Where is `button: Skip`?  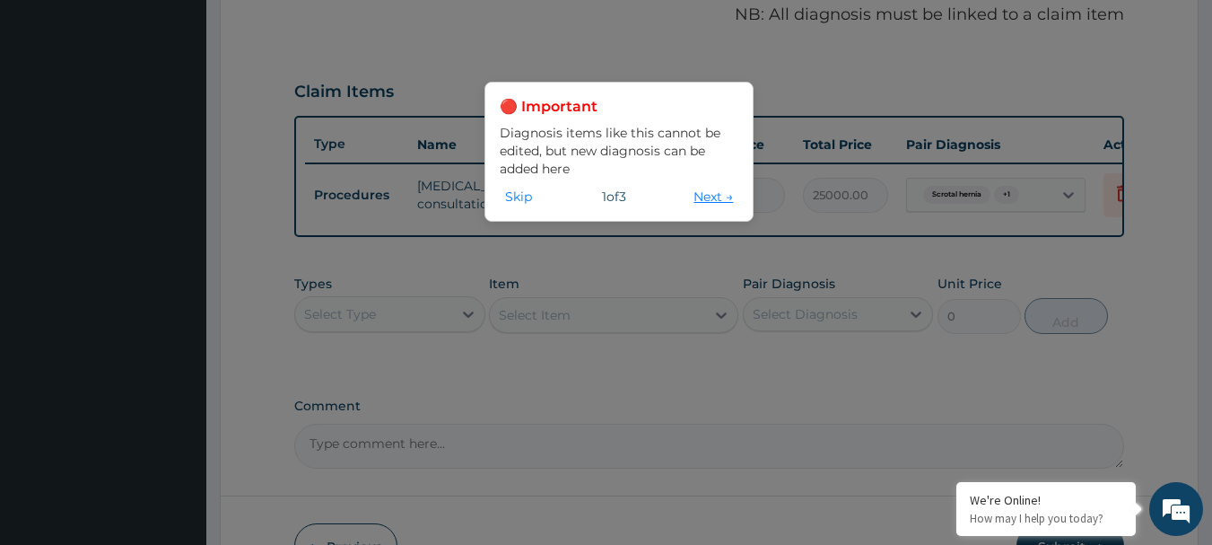 button: Skip is located at coordinates (519, 196).